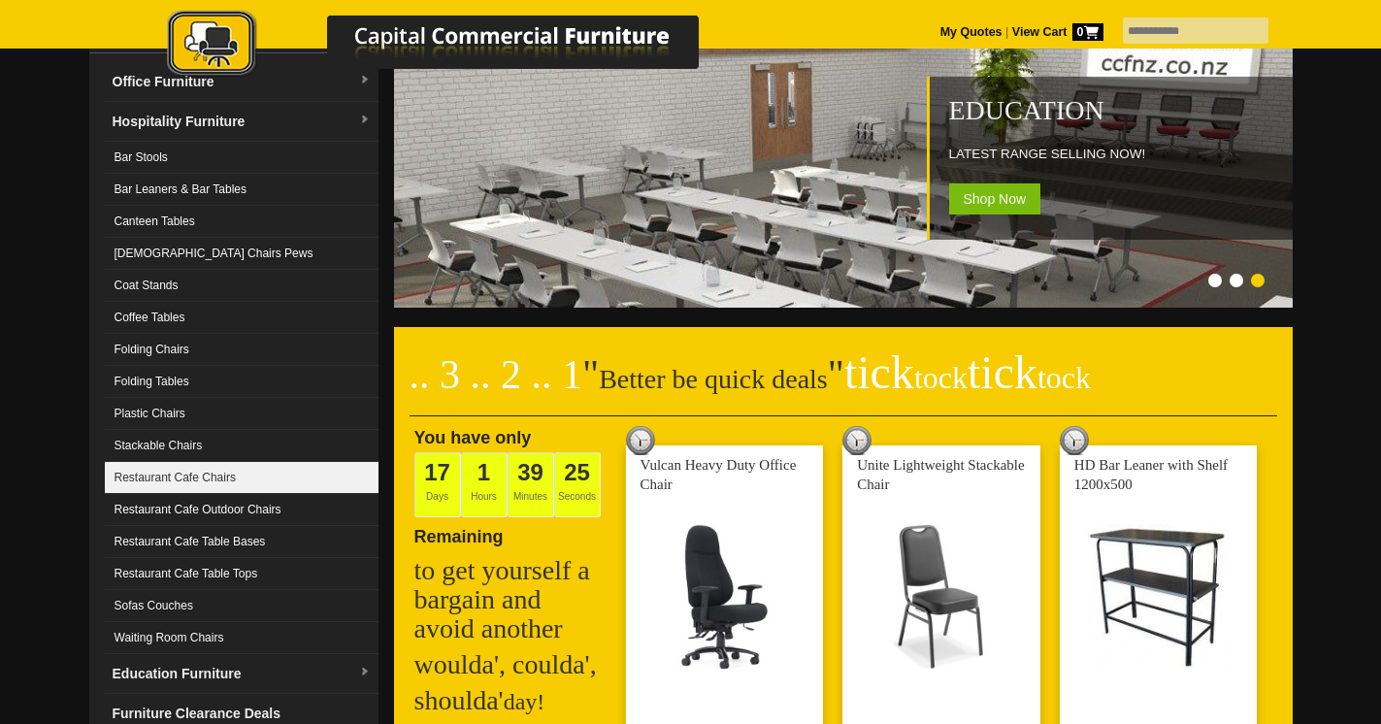 This screenshot has height=724, width=1381. Describe the element at coordinates (1257, 280) in the screenshot. I see `li: Page dot 3` at that location.